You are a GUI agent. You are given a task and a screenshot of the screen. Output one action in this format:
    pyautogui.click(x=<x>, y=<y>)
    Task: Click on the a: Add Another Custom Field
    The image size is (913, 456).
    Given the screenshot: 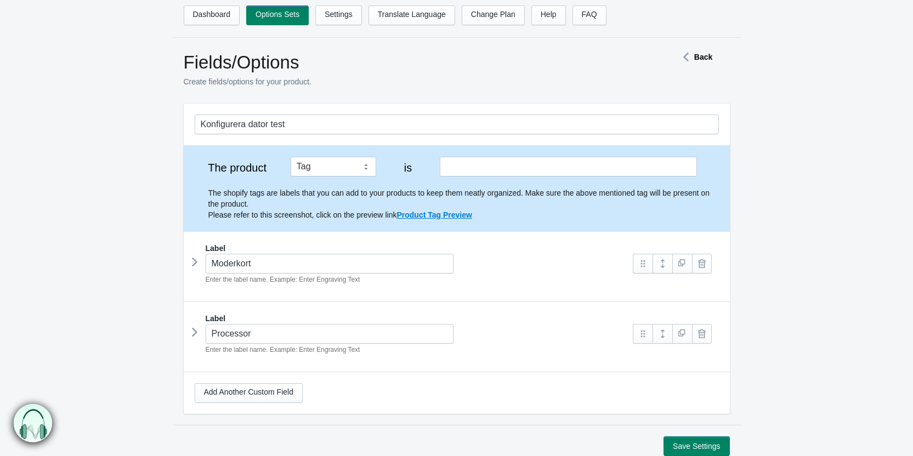 What is the action you would take?
    pyautogui.click(x=248, y=393)
    